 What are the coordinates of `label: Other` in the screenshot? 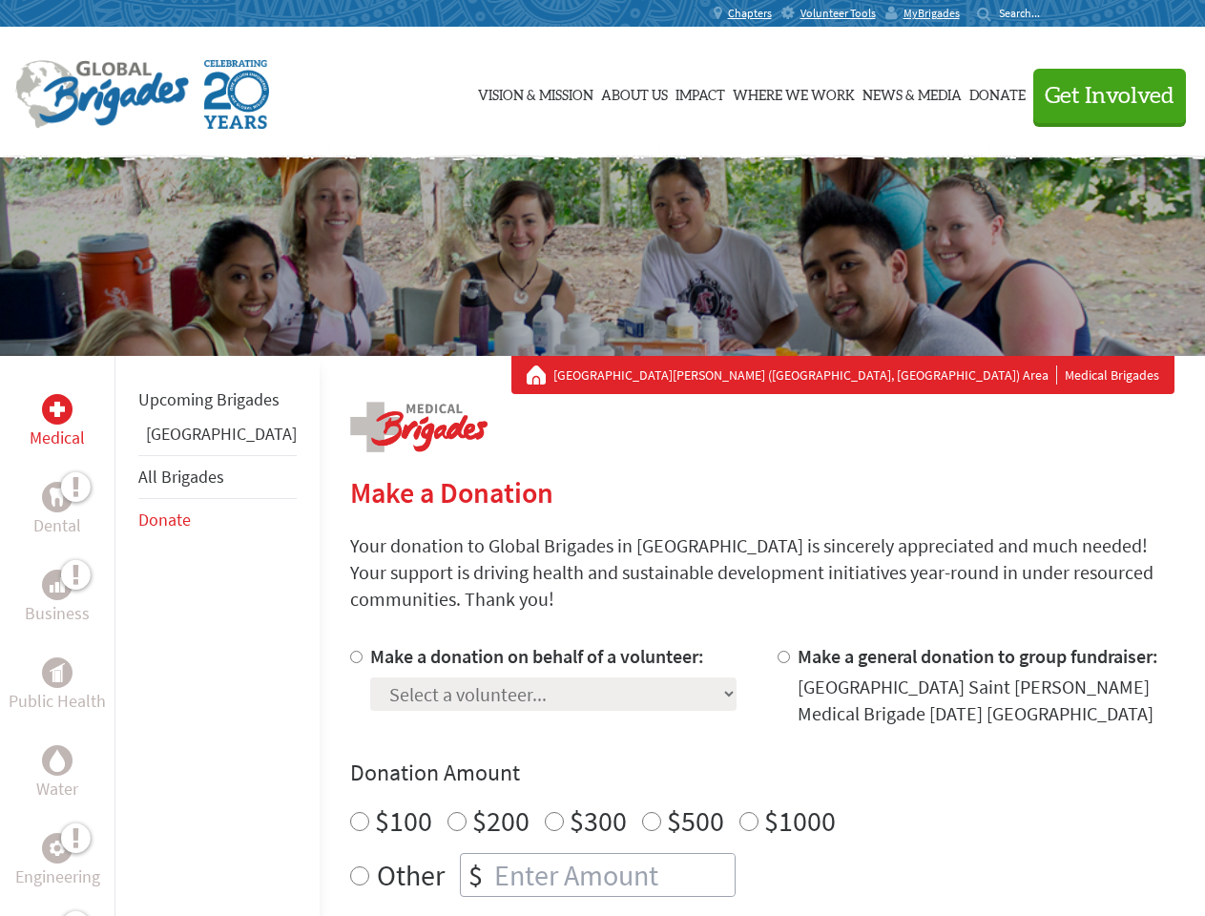 It's located at (410, 875).